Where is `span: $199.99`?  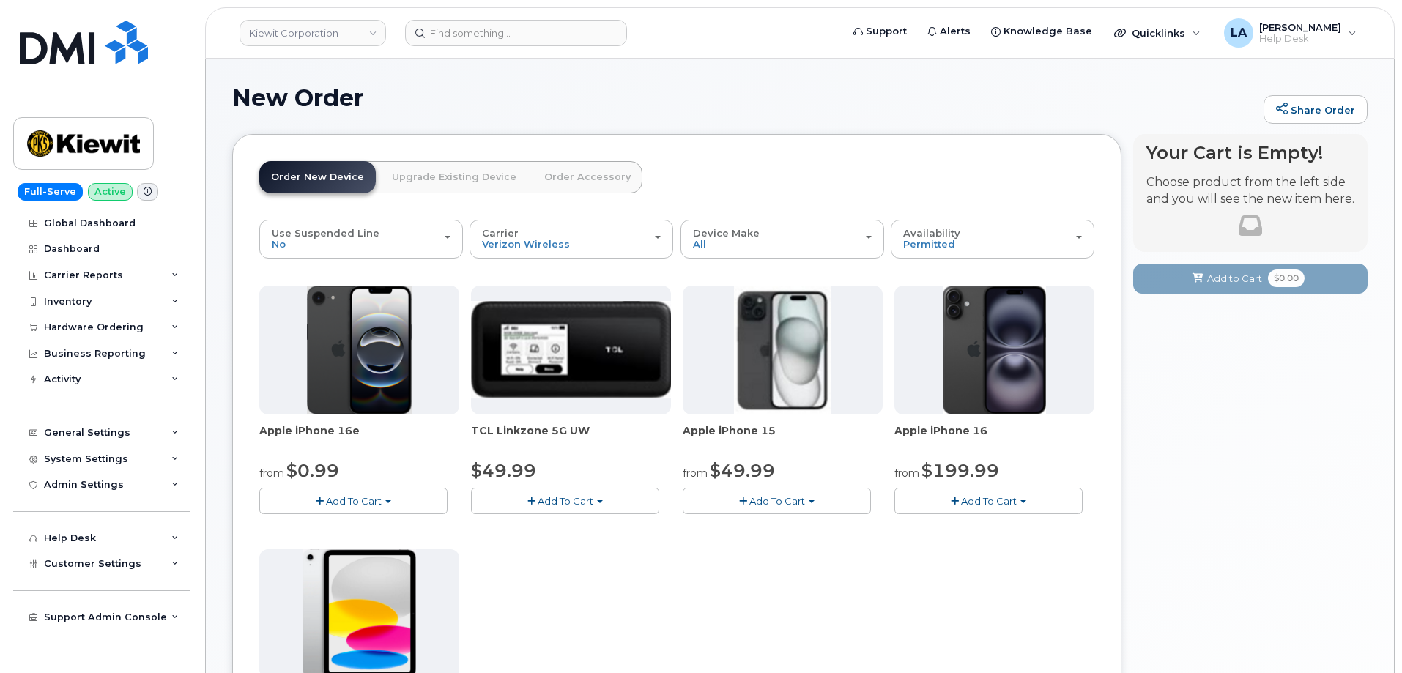
span: $199.99 is located at coordinates (960, 470).